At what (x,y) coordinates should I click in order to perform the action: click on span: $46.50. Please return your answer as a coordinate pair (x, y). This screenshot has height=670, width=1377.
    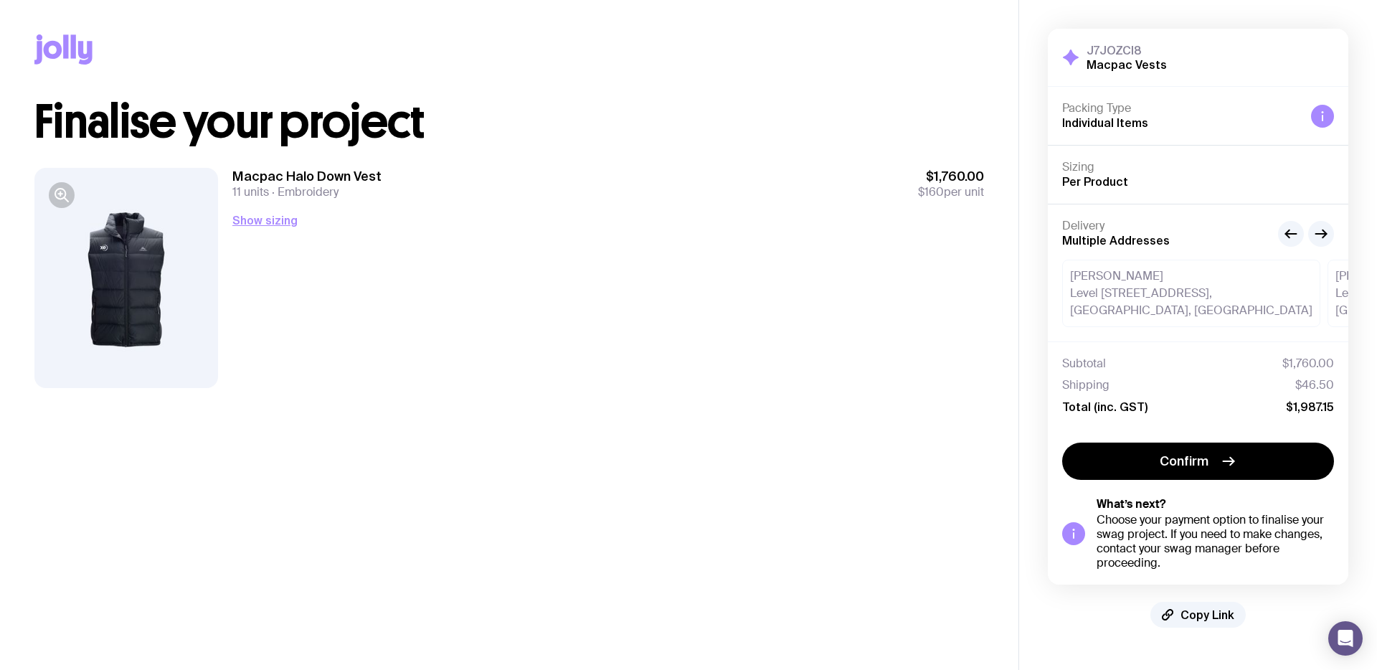
    Looking at the image, I should click on (1314, 385).